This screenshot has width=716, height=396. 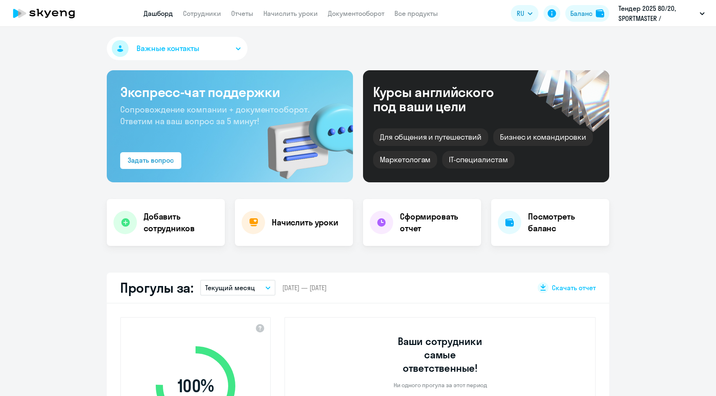 I want to click on a: Отчеты, so click(x=242, y=13).